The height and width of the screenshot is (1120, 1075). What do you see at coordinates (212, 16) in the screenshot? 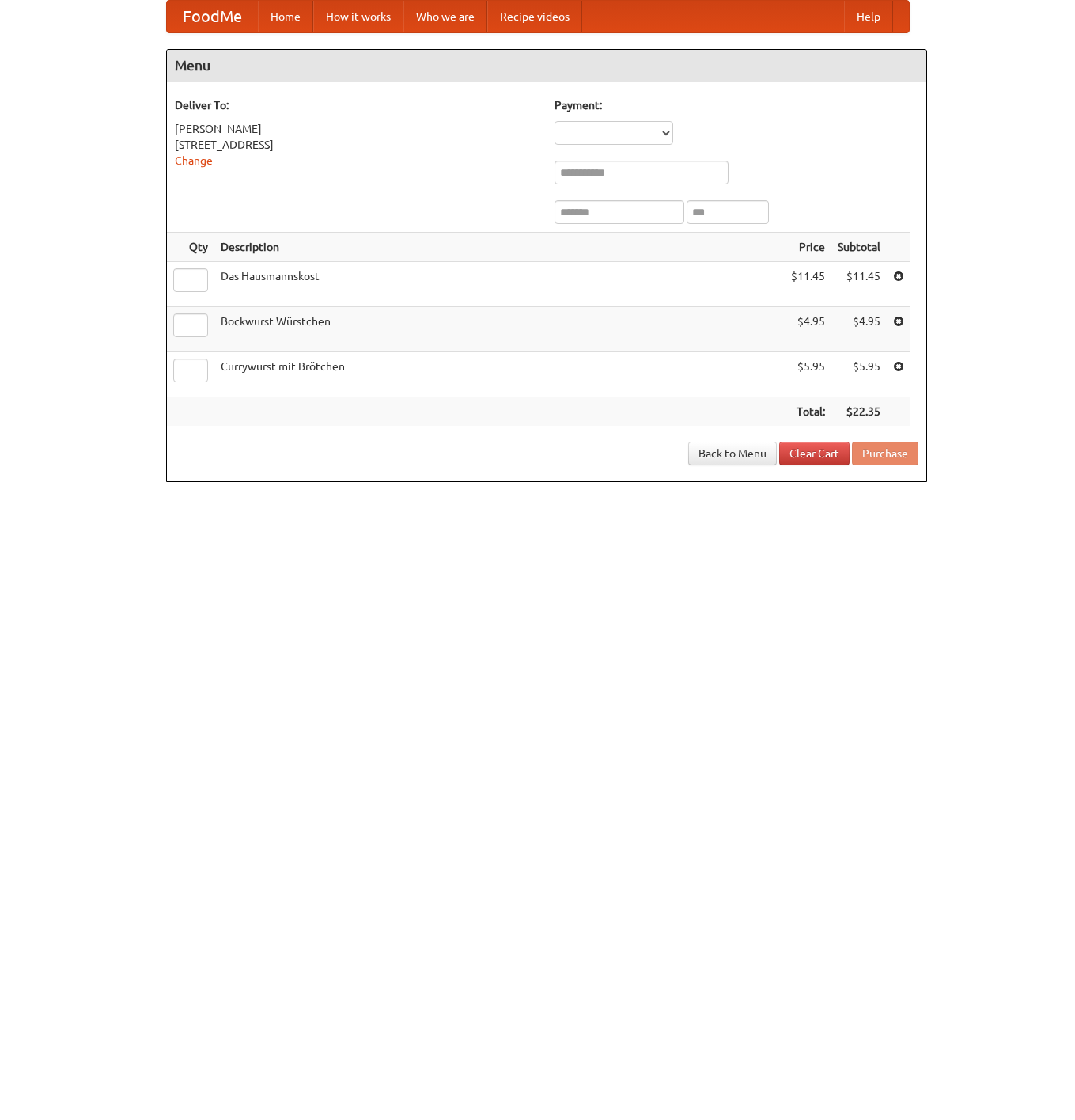
I see `a: FoodMe` at bounding box center [212, 16].